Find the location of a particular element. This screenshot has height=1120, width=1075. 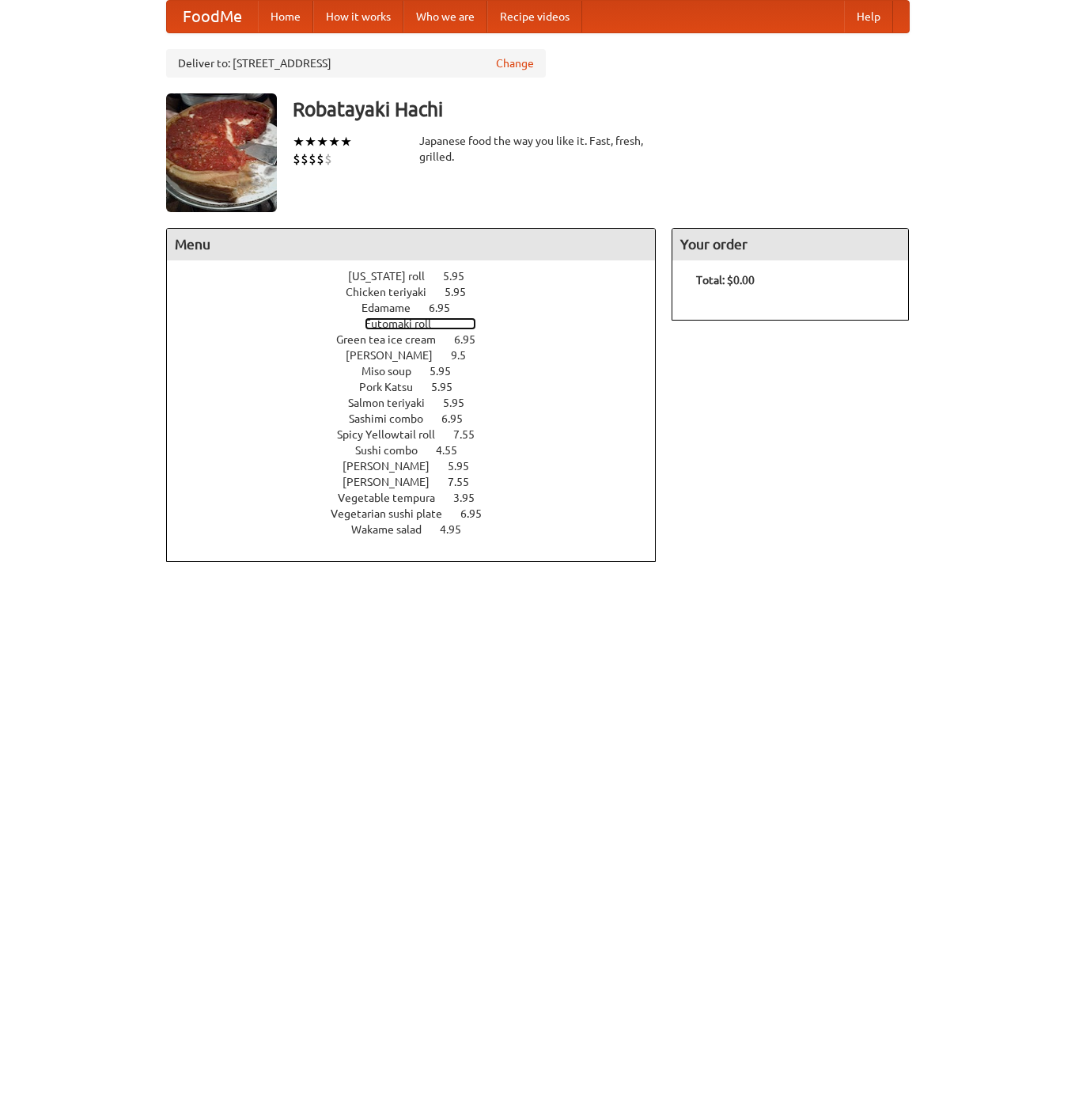

span: 4.55 is located at coordinates (454, 451).